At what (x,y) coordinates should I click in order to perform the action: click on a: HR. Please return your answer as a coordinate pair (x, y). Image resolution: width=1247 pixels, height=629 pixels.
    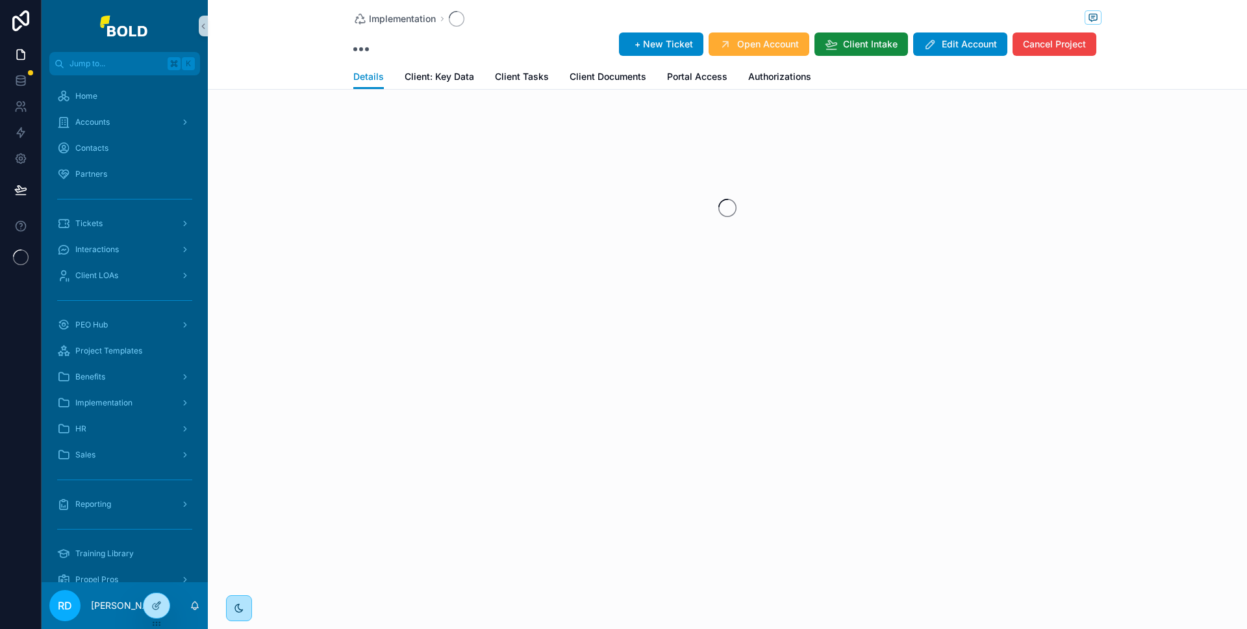
    Looking at the image, I should click on (125, 429).